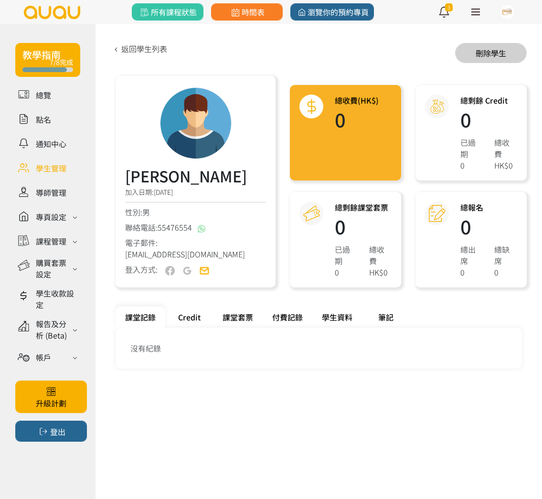 The width and height of the screenshot is (542, 499). Describe the element at coordinates (489, 207) in the screenshot. I see `h3: 總報名` at that location.